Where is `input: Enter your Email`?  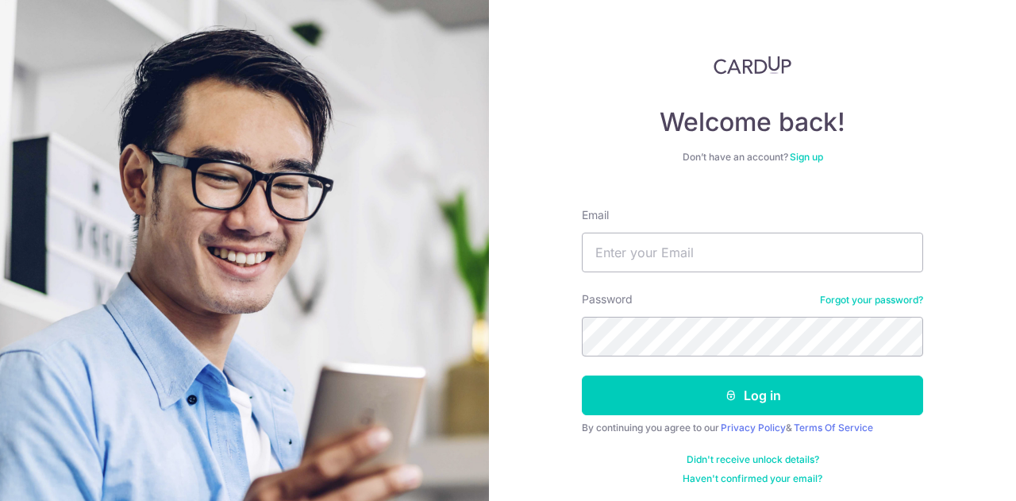 input: Enter your Email is located at coordinates (752, 252).